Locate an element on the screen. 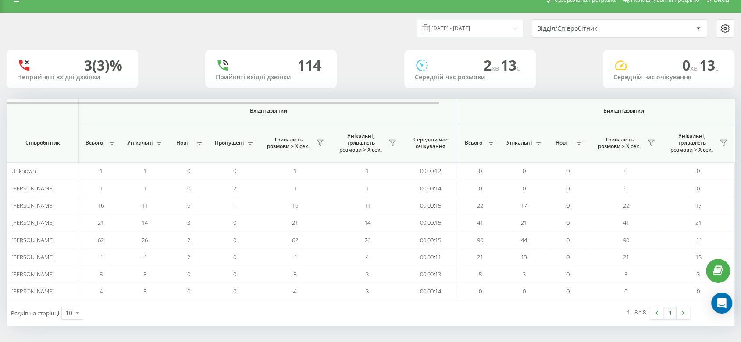 The image size is (741, 342). span: Співробітник is located at coordinates (43, 143).